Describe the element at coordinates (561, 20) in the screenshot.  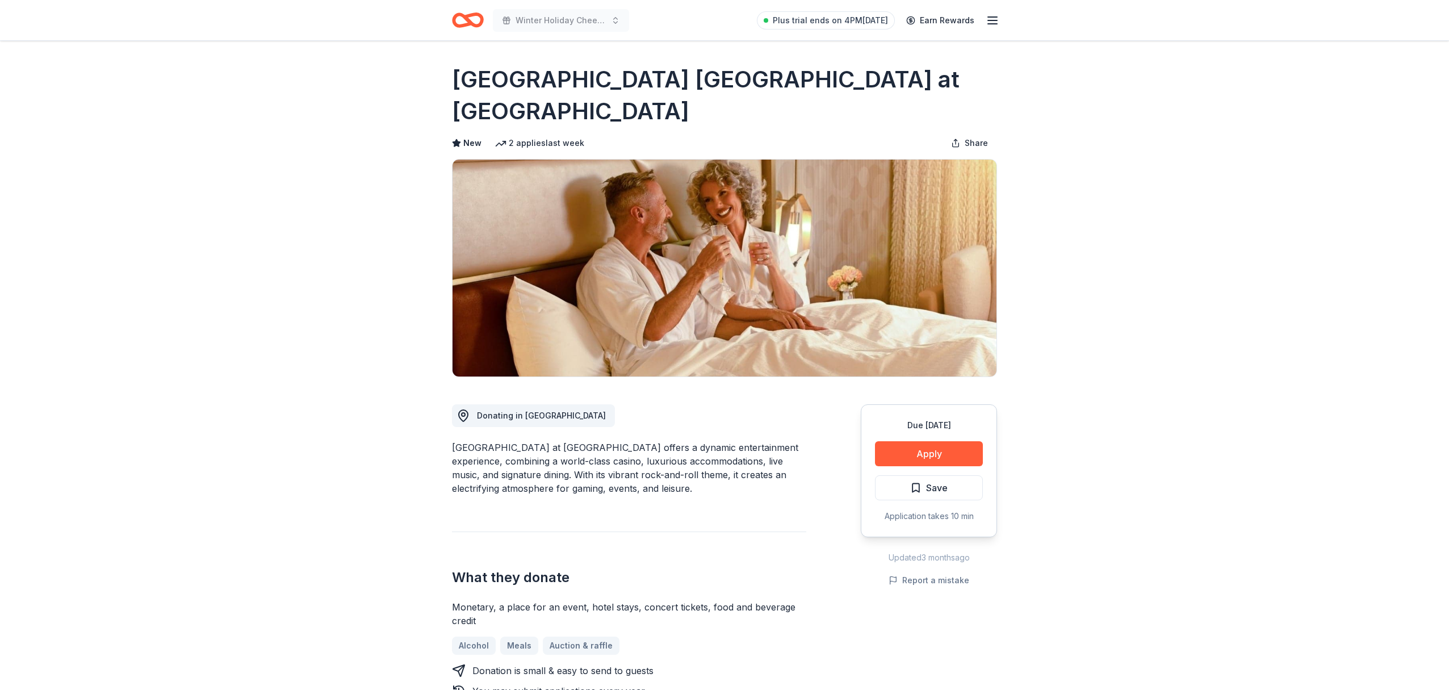
I see `span: Winter Holiday Cheer Auction` at that location.